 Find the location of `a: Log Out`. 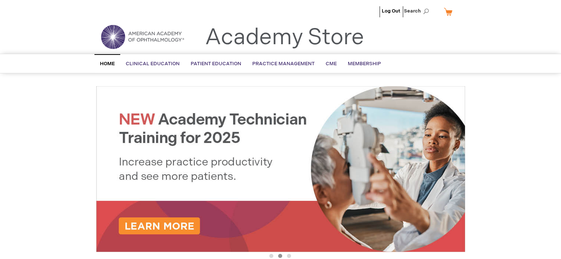

a: Log Out is located at coordinates (391, 11).